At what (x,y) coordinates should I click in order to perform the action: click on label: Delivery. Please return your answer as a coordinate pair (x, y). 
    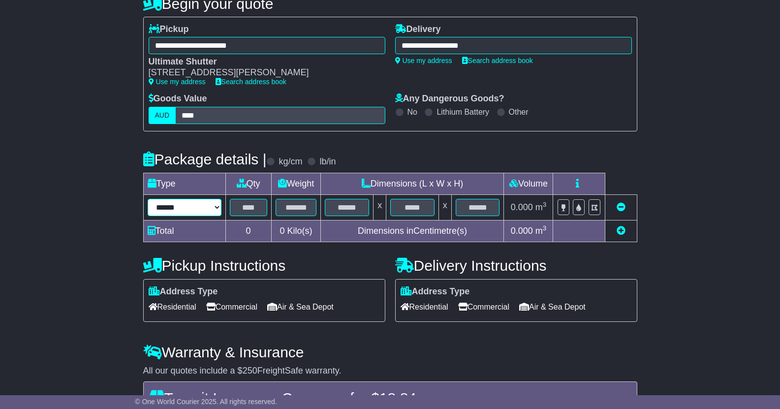
    Looking at the image, I should click on (418, 30).